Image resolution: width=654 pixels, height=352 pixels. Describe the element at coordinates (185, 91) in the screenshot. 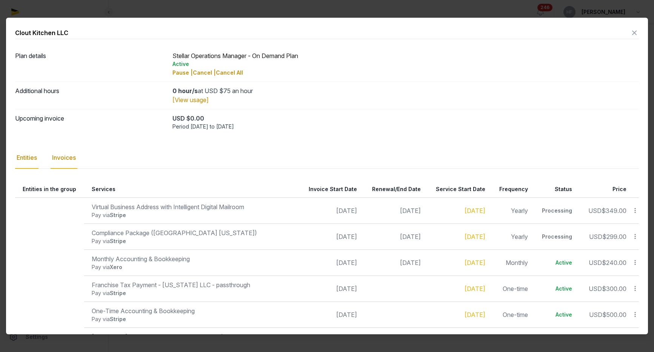

I see `strong: 0 hour/s` at that location.